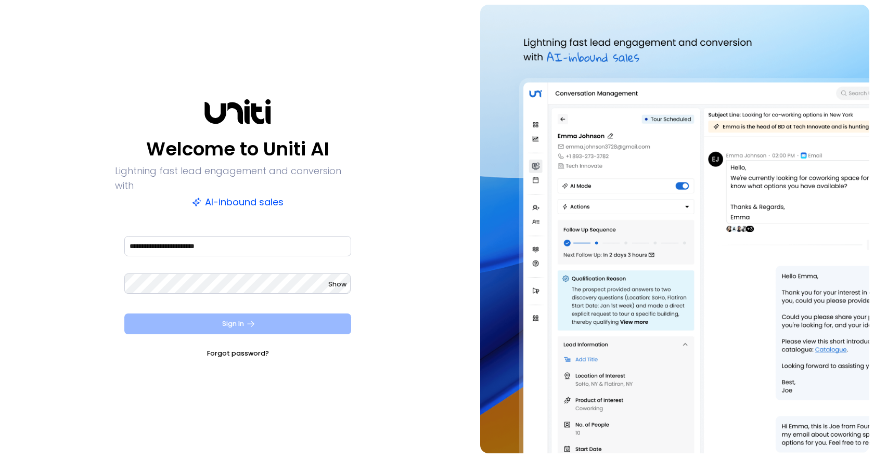 The height and width of the screenshot is (458, 874). Describe the element at coordinates (238, 202) in the screenshot. I see `p: AI-inbound sales` at that location.